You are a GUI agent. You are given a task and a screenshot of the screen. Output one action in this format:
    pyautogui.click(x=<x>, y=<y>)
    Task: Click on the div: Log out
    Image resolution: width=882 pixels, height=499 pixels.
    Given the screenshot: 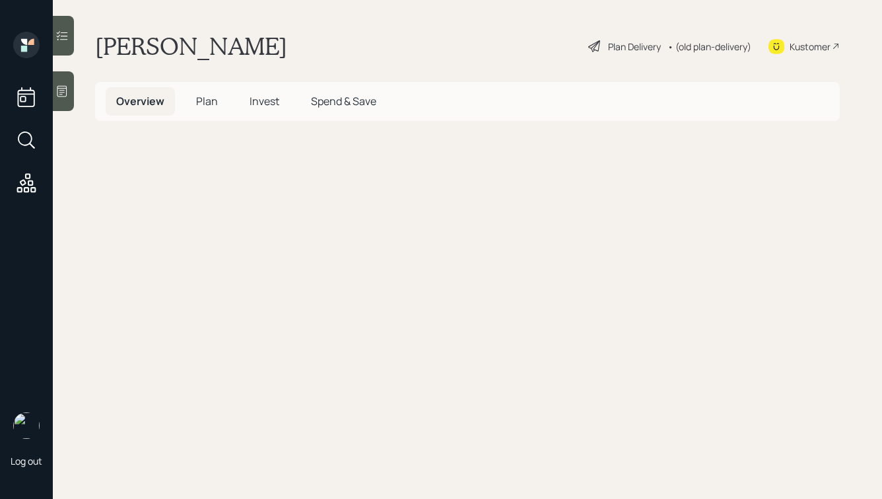 What is the action you would take?
    pyautogui.click(x=26, y=460)
    